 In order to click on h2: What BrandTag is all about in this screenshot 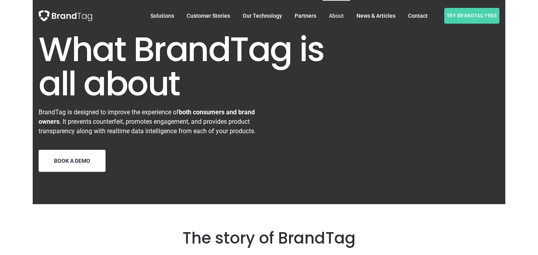, I will do `click(190, 67)`.